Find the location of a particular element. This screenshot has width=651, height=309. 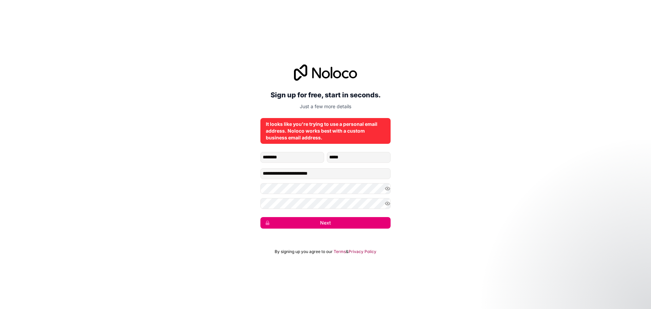

input: Email address is located at coordinates (326, 174).